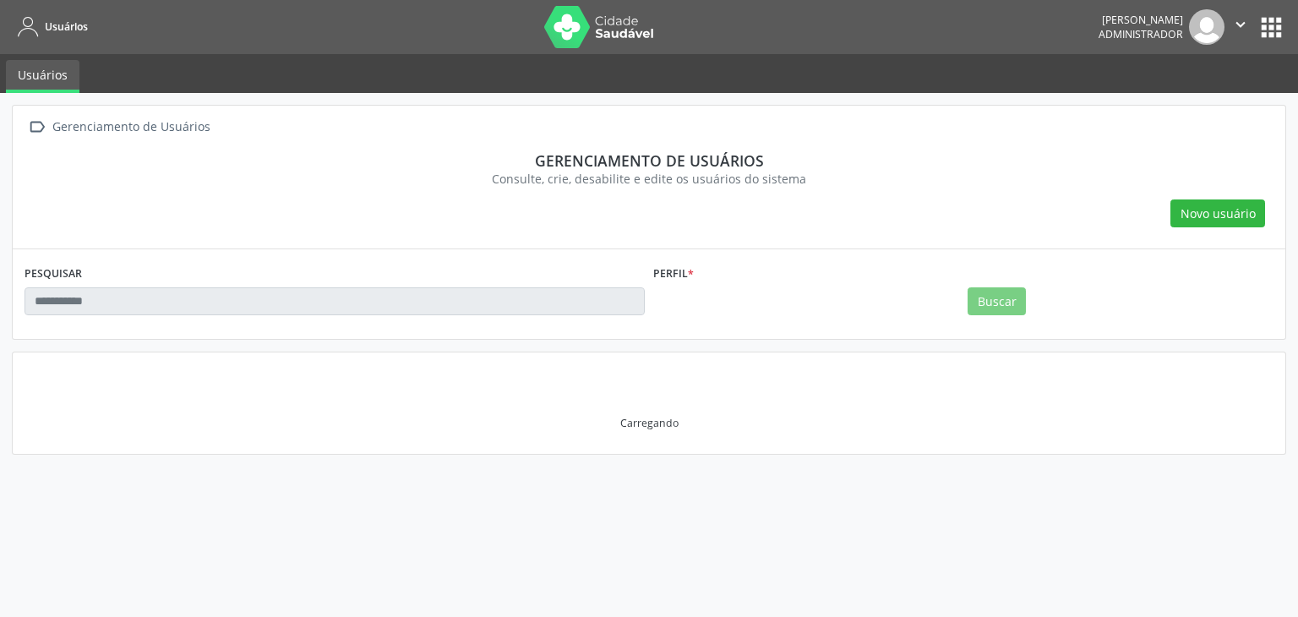 The width and height of the screenshot is (1298, 617). What do you see at coordinates (118, 127) in the screenshot?
I see `a:  Gerenciamento de Usuários` at bounding box center [118, 127].